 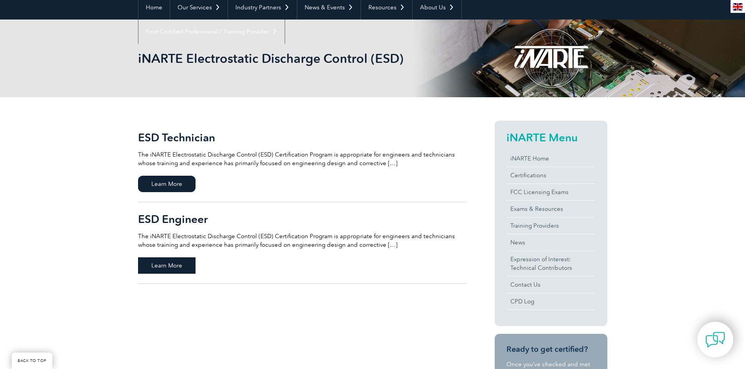 What do you see at coordinates (551, 302) in the screenshot?
I see `a: CPD Log` at bounding box center [551, 302].